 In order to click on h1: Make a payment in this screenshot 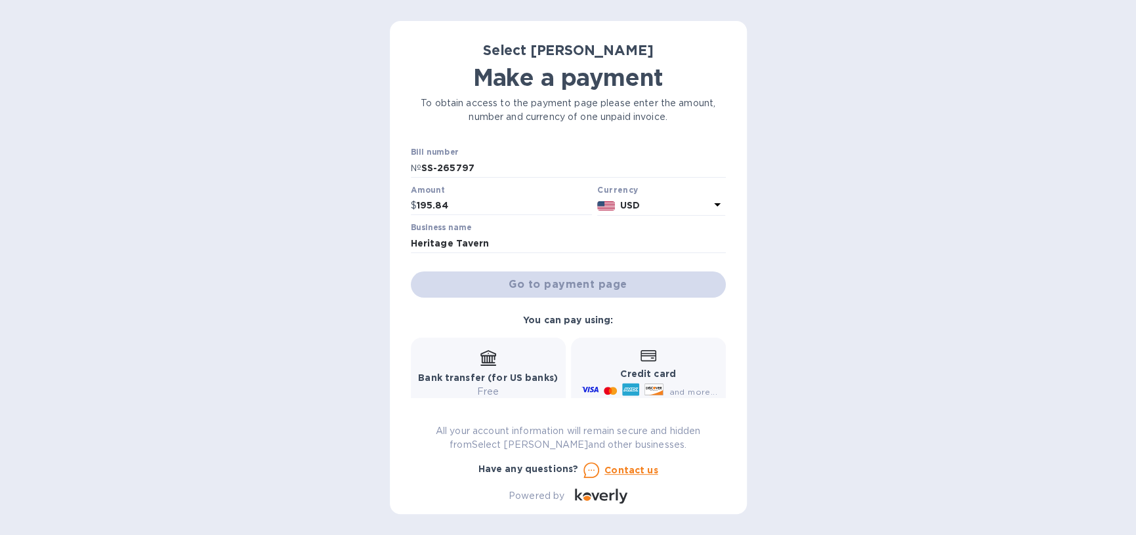, I will do `click(568, 77)`.